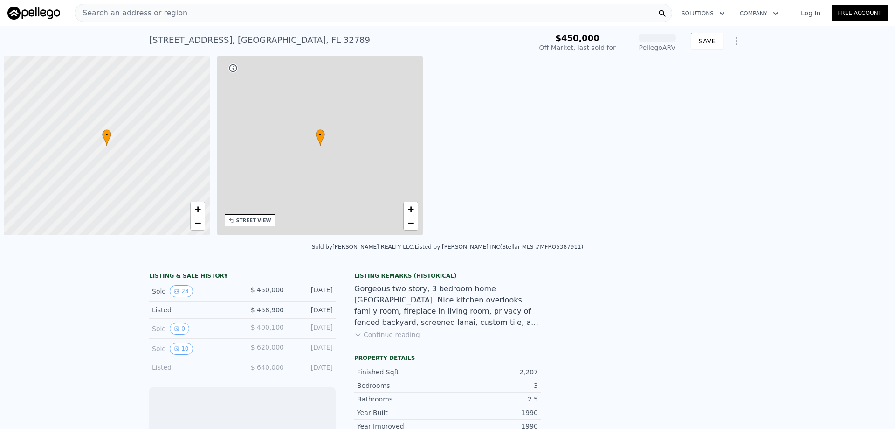  I want to click on img: Pellego, so click(34, 13).